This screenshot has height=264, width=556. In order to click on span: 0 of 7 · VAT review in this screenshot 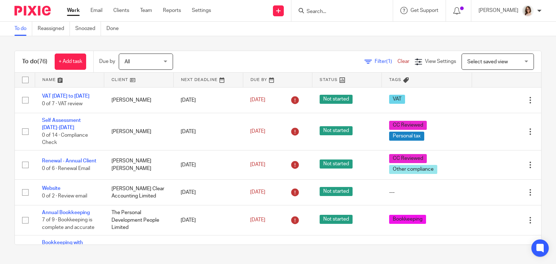, I will do `click(62, 104)`.